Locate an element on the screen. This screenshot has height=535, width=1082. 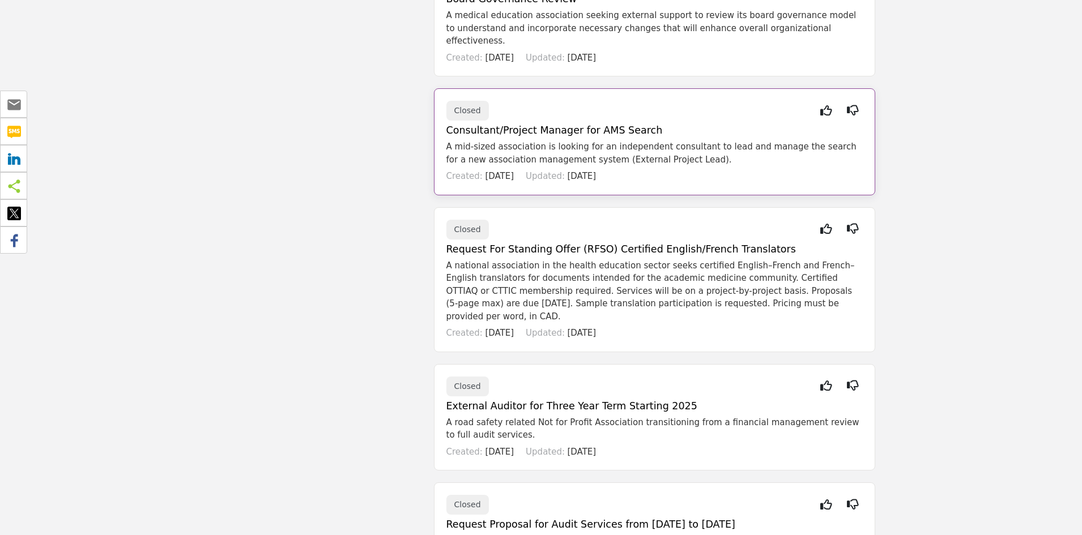
p: A road safety related Not for Profit Association transitioning from a financial management review... is located at coordinates (654, 429).